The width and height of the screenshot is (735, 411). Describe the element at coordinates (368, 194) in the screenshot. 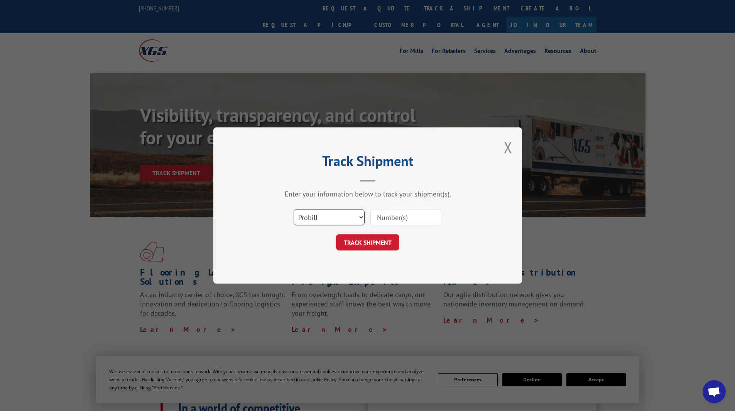

I see `div: Enter your information below to track your shipment(s).` at that location.